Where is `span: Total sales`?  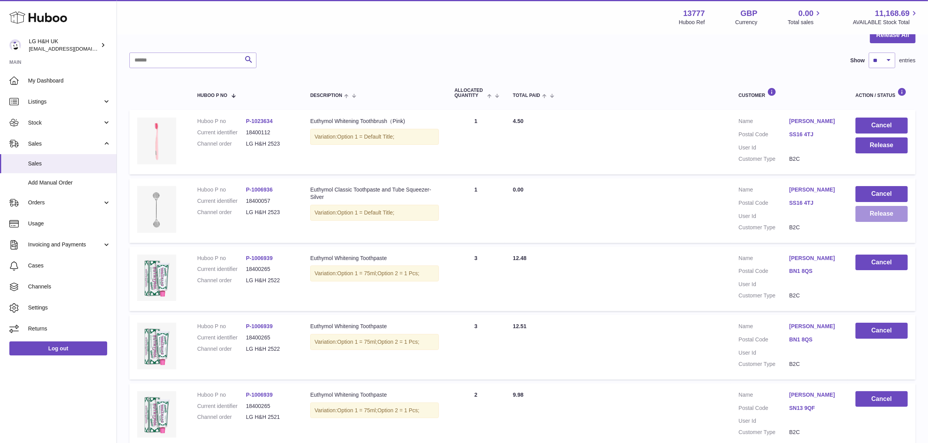
span: Total sales is located at coordinates (805, 22).